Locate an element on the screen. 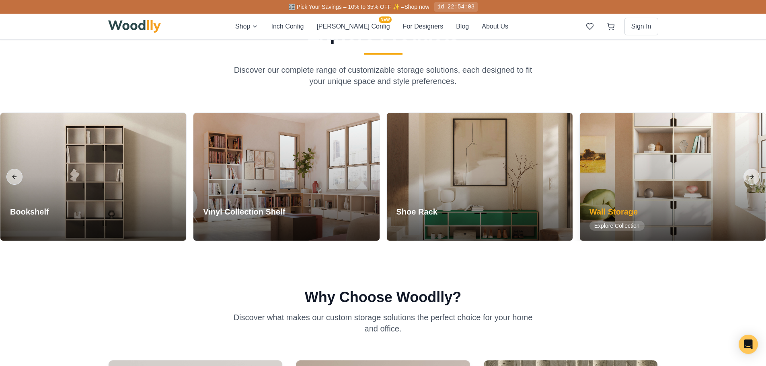  h3: Wall Storage is located at coordinates (617, 212).